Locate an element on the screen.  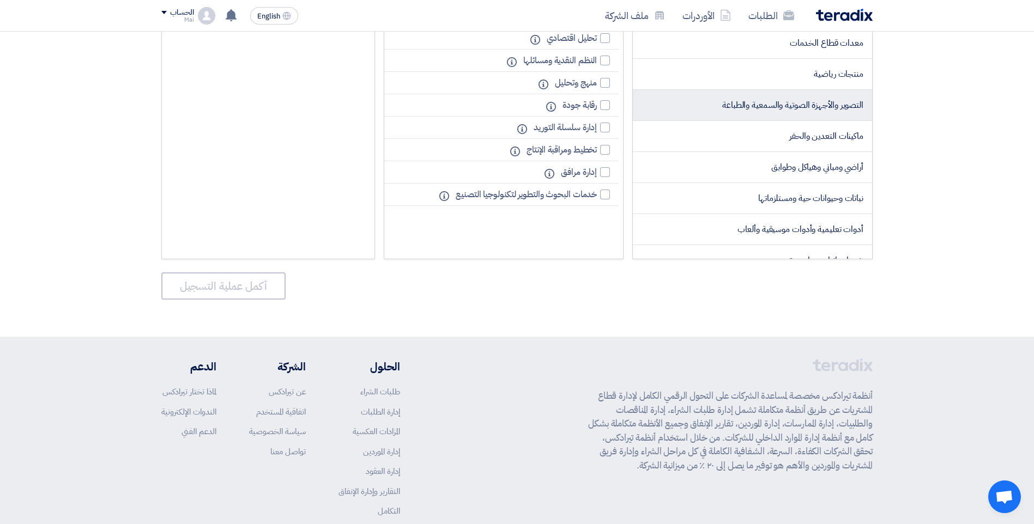
a: طلبات الشراء is located at coordinates (380, 392).